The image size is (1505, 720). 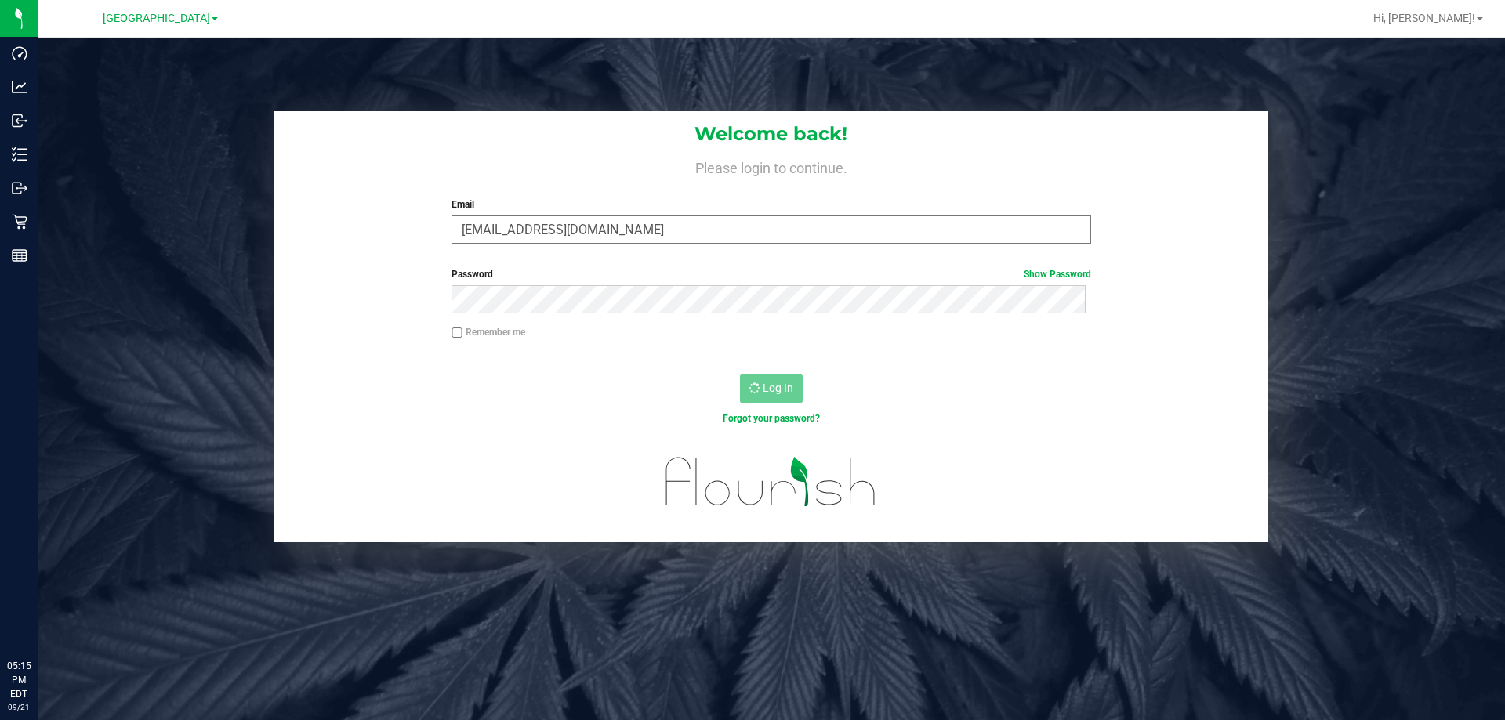 I want to click on img: flourish_logo.svg, so click(x=770, y=482).